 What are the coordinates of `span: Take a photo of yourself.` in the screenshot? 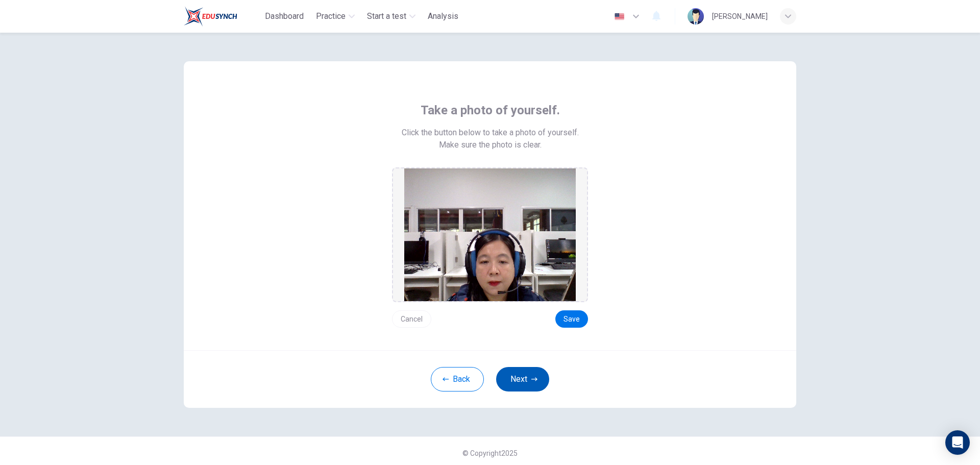 It's located at (490, 110).